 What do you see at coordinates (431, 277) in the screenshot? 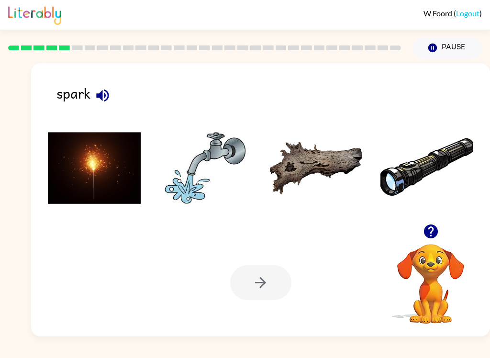
I see `video: Your browser must support playing .mp4 files to use Literably. Please try using another browser.` at bounding box center [431, 277].